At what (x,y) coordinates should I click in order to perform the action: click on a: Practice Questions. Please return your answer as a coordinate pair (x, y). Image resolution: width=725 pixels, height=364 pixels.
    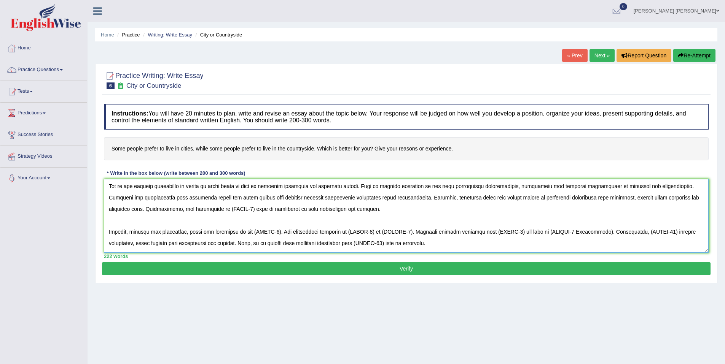
    Looking at the image, I should click on (44, 69).